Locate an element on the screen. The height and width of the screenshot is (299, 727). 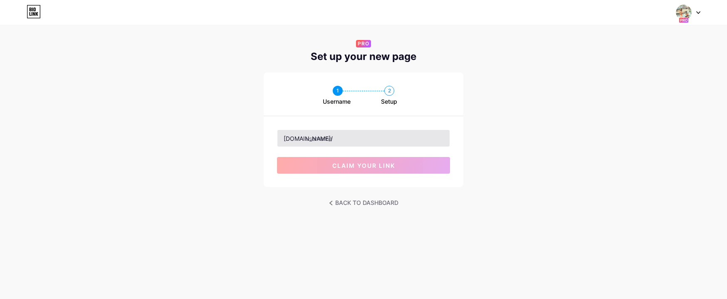
span: claim your link is located at coordinates (364, 165).